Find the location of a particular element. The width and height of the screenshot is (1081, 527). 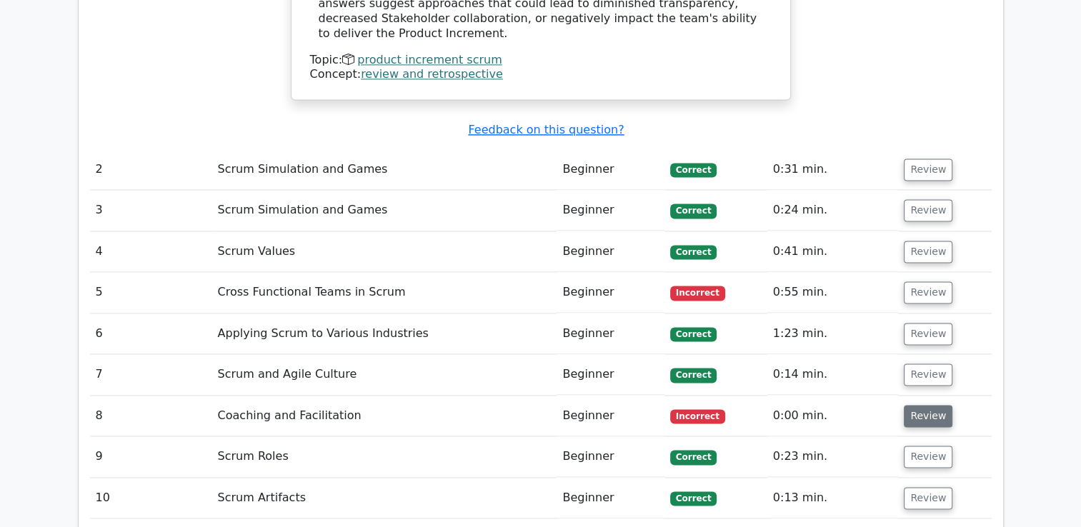

td: 0:24 min. is located at coordinates (833, 210).